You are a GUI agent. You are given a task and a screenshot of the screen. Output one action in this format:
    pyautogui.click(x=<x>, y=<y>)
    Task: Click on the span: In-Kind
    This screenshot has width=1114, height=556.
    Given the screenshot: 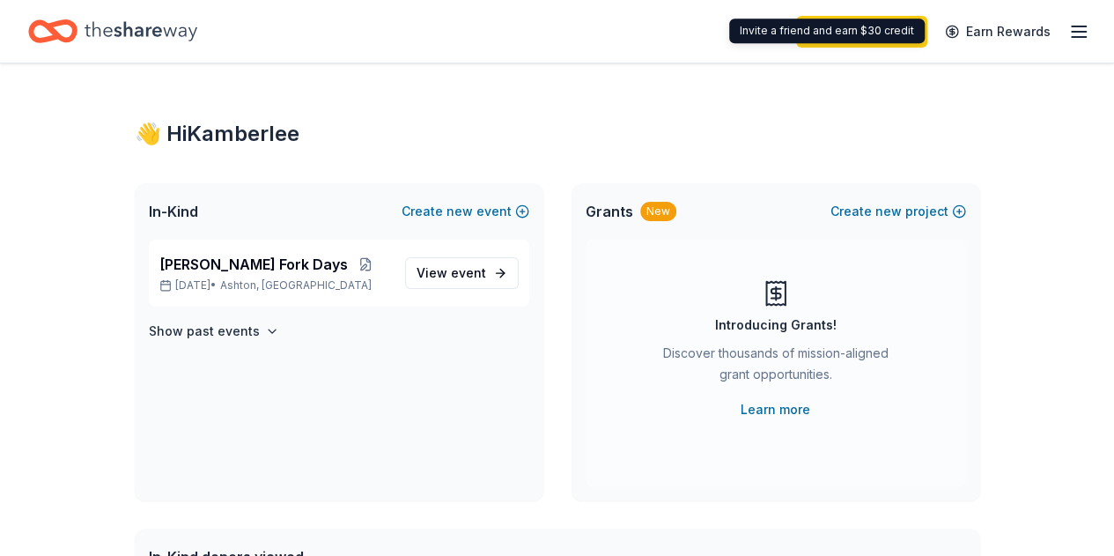 What is the action you would take?
    pyautogui.click(x=173, y=211)
    